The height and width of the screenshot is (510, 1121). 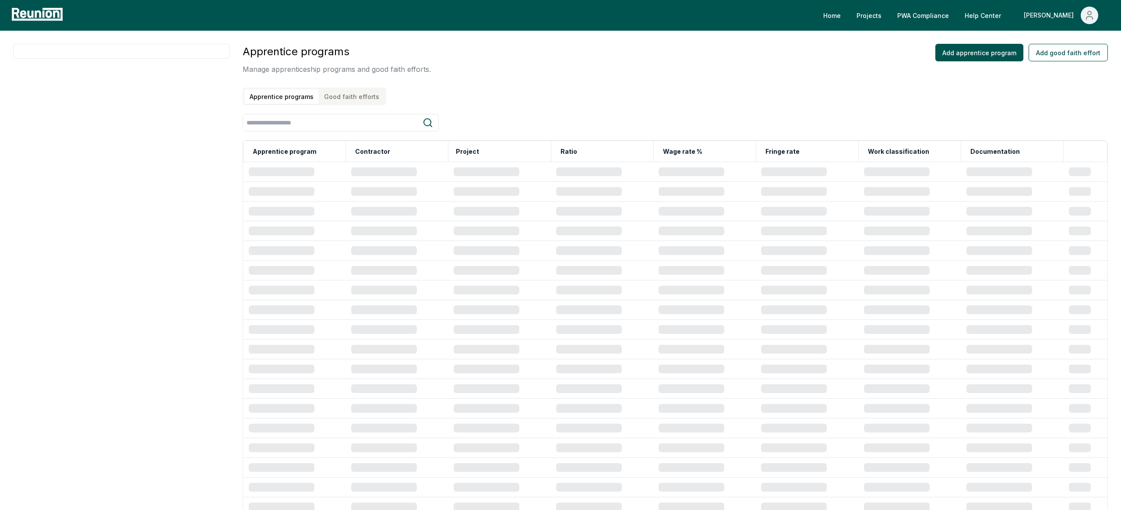 What do you see at coordinates (832, 15) in the screenshot?
I see `a: Home` at bounding box center [832, 15].